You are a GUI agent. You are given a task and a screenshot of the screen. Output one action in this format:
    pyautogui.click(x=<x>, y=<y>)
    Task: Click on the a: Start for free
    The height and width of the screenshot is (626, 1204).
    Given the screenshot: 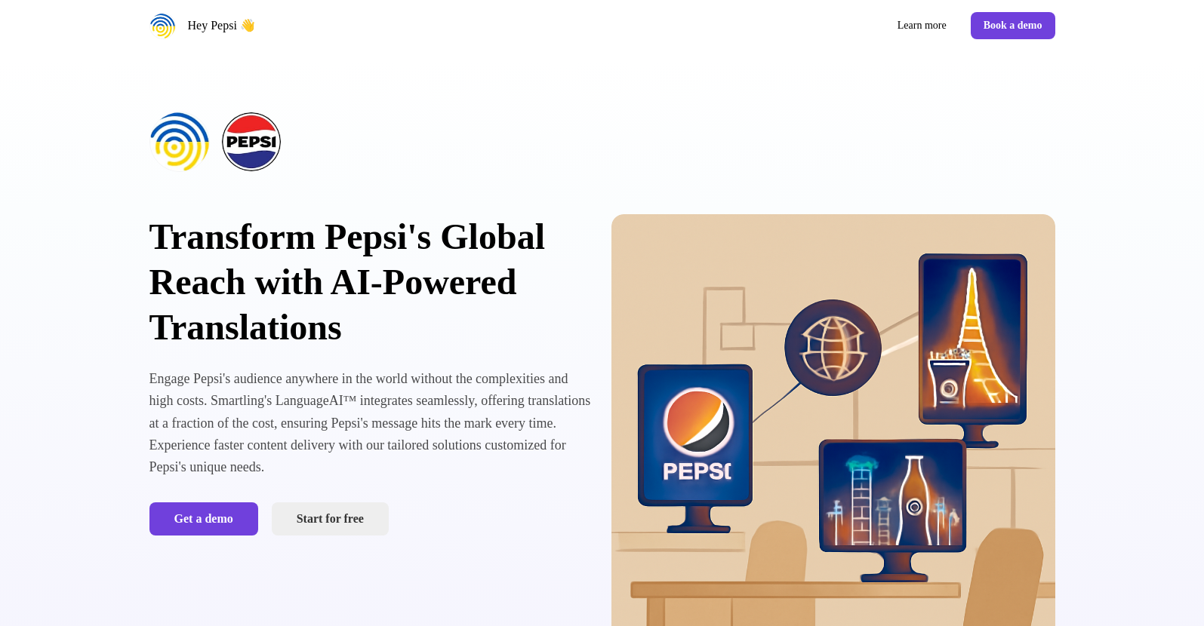 What is the action you would take?
    pyautogui.click(x=330, y=519)
    